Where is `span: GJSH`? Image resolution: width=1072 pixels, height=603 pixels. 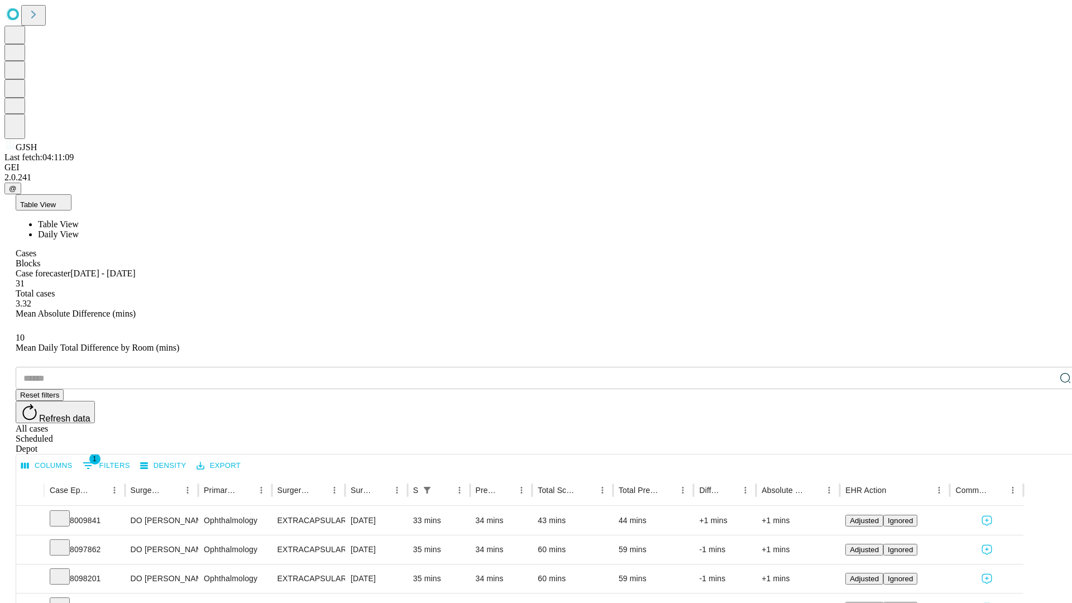 span: GJSH is located at coordinates (26, 147).